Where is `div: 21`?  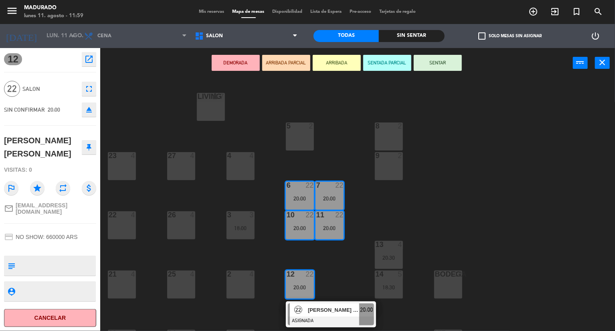
div: 21 is located at coordinates (109, 274).